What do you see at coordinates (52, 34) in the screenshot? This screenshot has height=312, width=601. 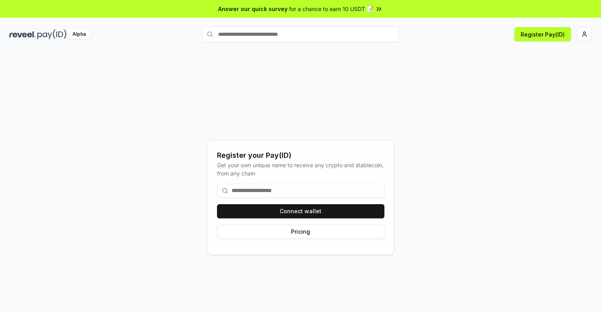 I see `img: pay_id` at bounding box center [52, 34].